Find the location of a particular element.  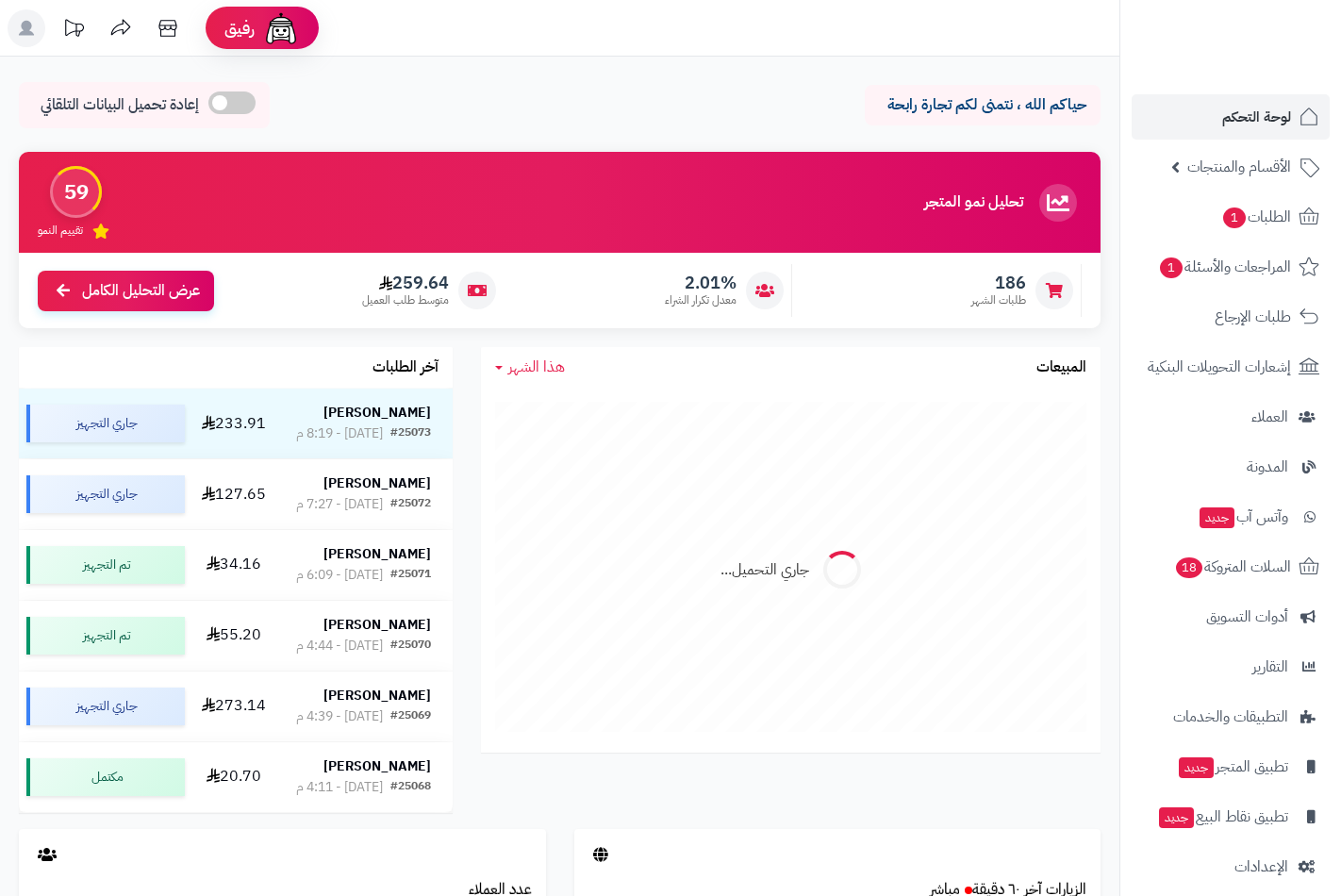

a: إشعارات التحويلات البنكية is located at coordinates (1231, 367).